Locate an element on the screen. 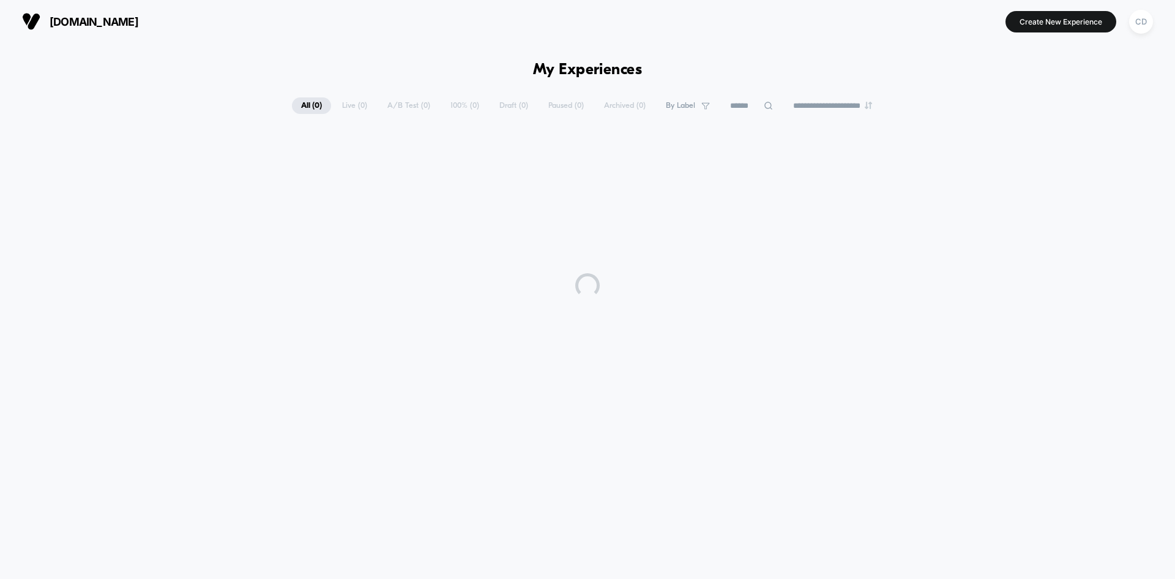 Image resolution: width=1175 pixels, height=579 pixels. h1: My Experiences is located at coordinates (588, 70).